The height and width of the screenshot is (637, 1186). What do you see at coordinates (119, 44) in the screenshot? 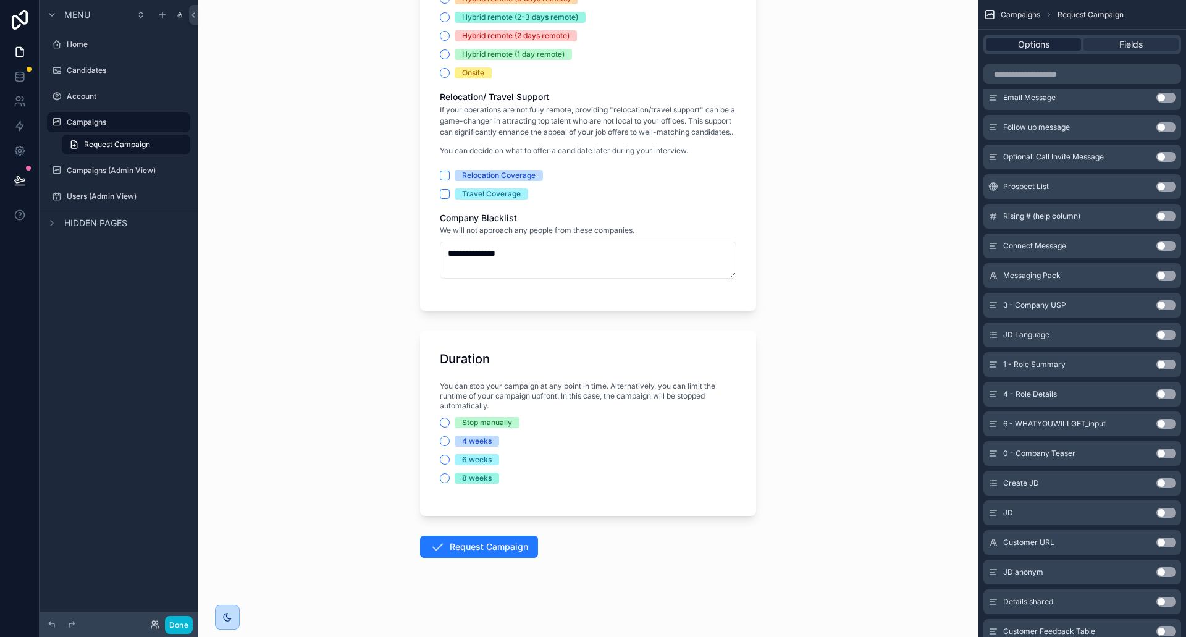
I see `a: Home` at bounding box center [119, 44].